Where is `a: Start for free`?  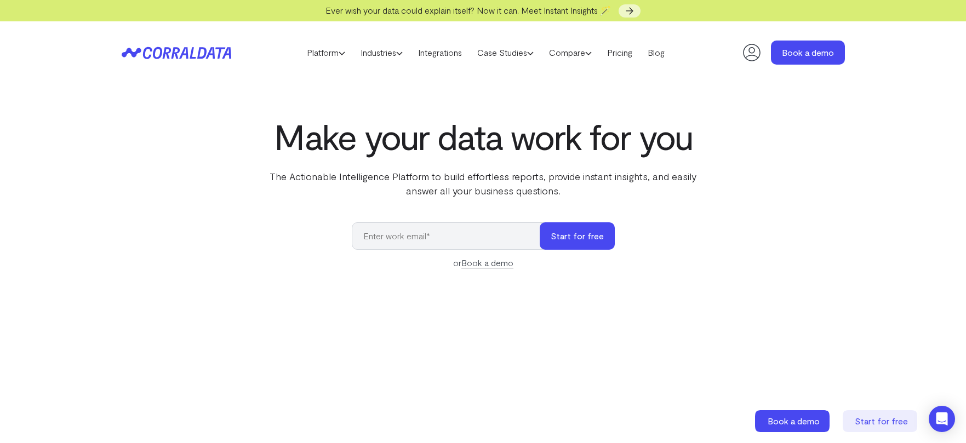 a: Start for free is located at coordinates (881, 421).